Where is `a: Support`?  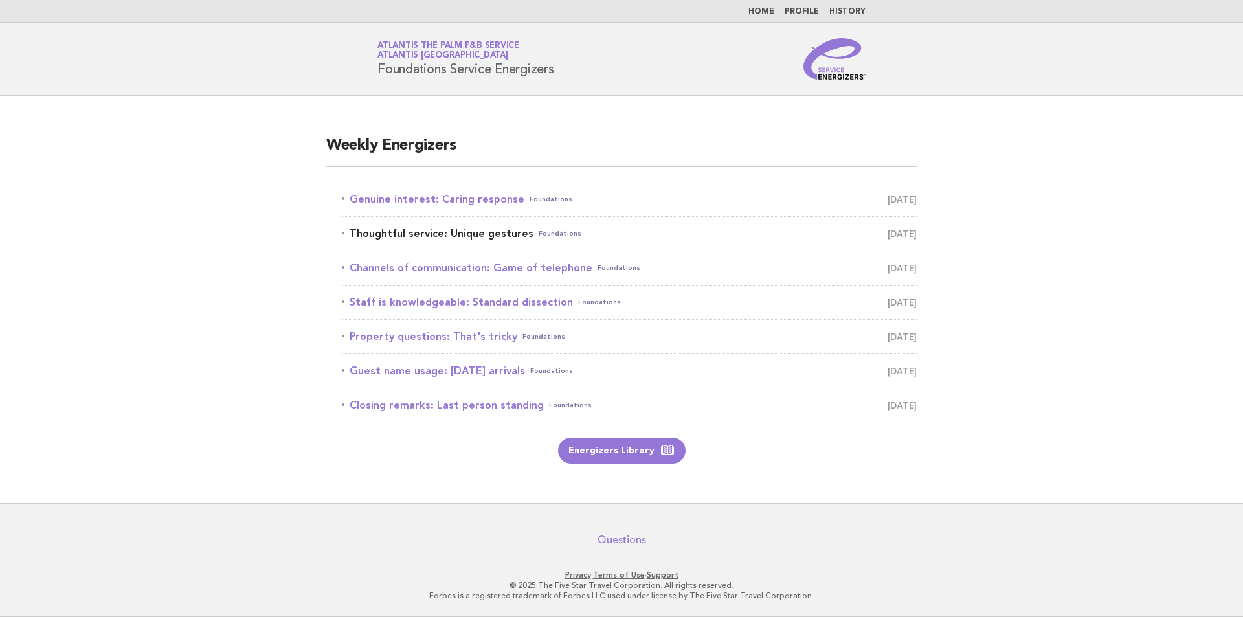
a: Support is located at coordinates (662, 575).